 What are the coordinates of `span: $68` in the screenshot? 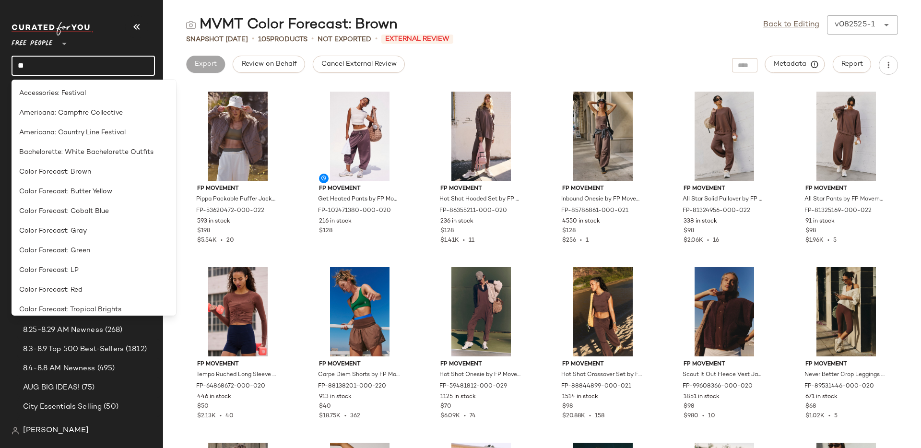 It's located at (811, 407).